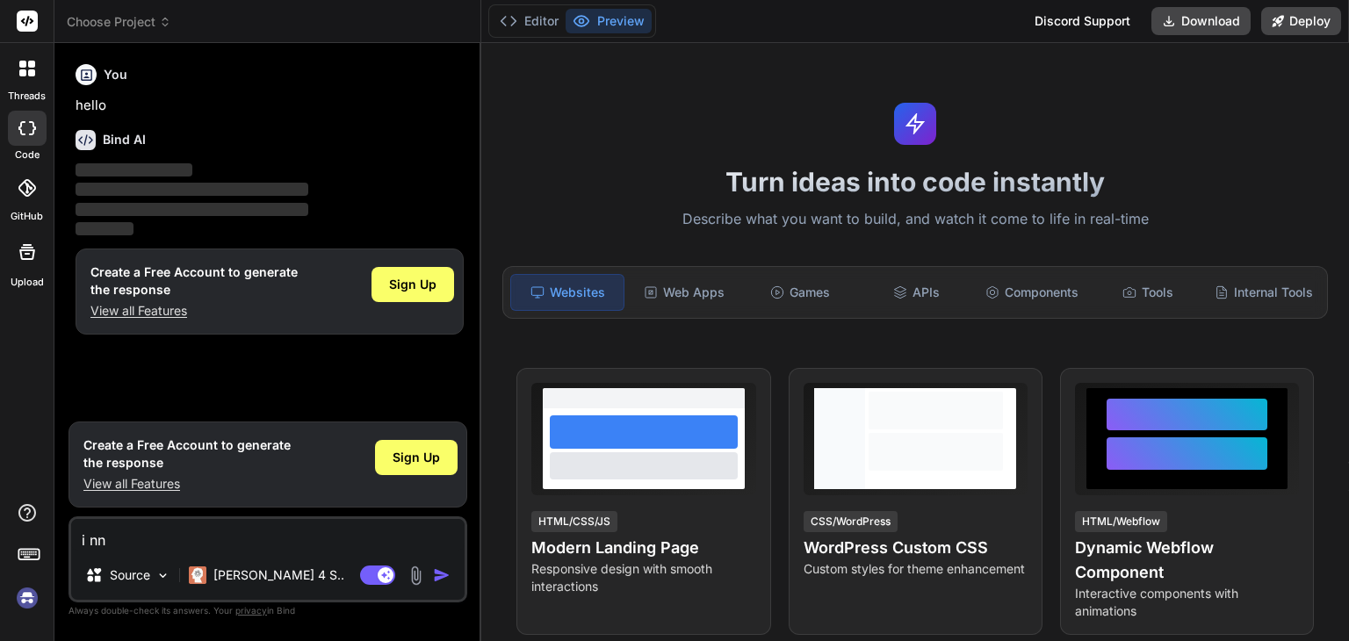  Describe the element at coordinates (270, 105) in the screenshot. I see `p: hello` at that location.